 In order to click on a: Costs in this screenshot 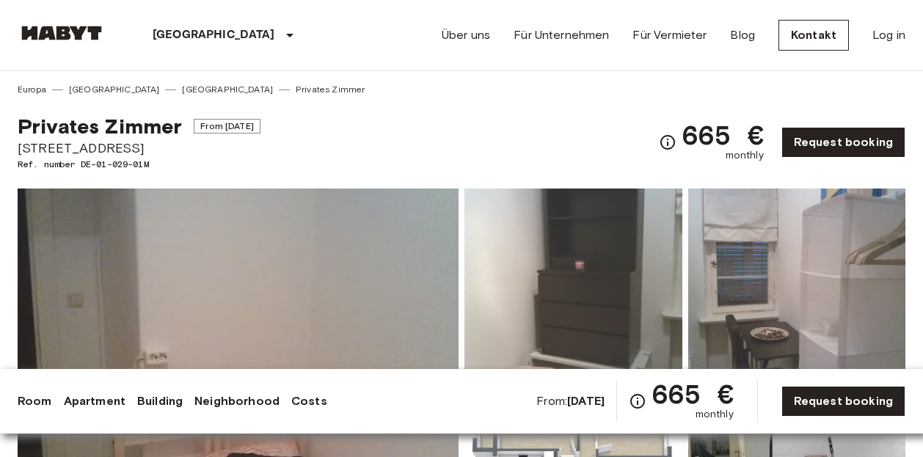, I will do `click(309, 401)`.